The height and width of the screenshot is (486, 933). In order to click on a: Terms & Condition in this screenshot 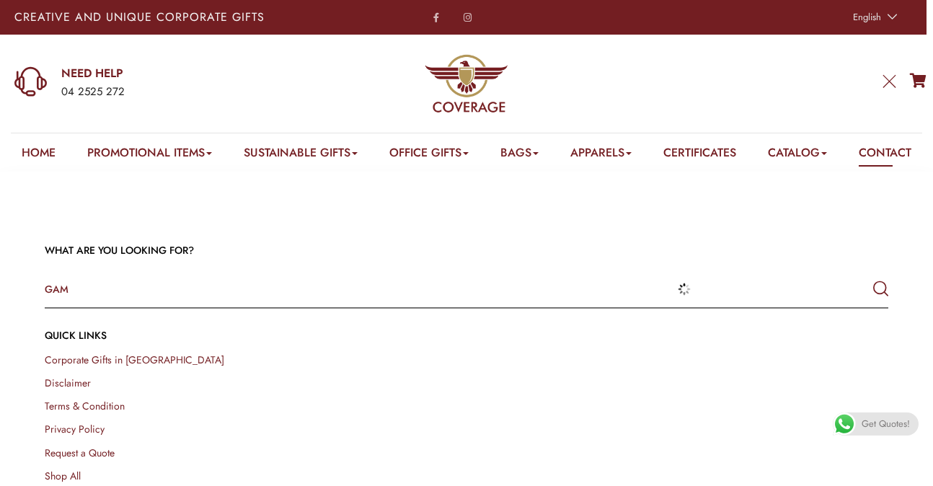, I will do `click(84, 406)`.